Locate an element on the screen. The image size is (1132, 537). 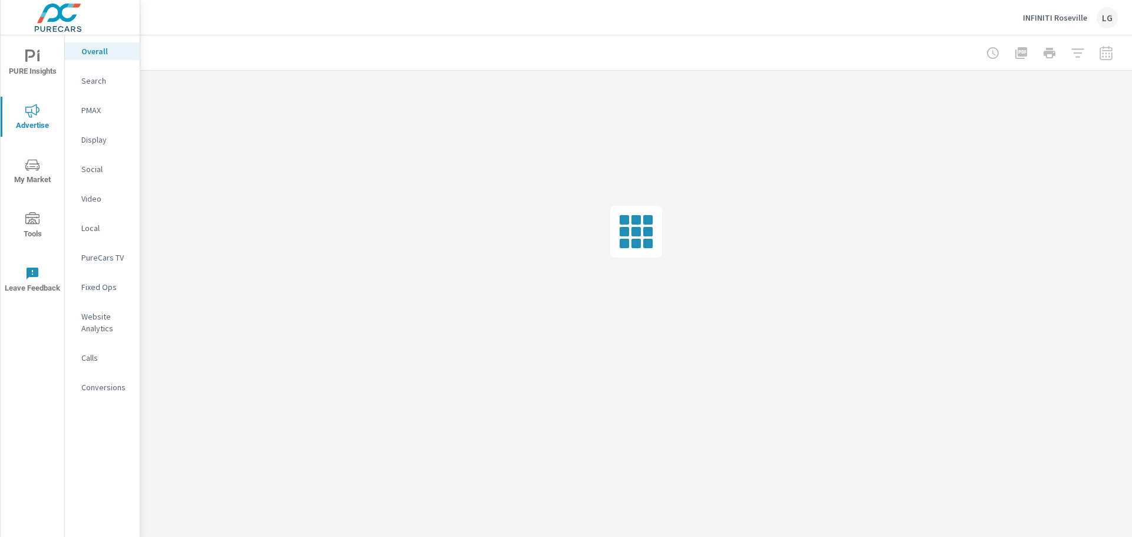
p: Fixed Ops is located at coordinates (106, 287).